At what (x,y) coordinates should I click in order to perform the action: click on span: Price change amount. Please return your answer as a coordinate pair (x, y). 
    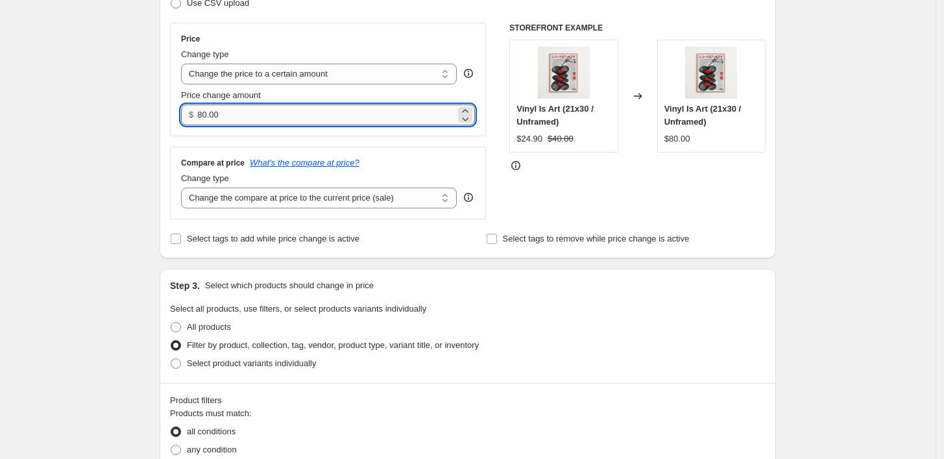
    Looking at the image, I should click on (221, 95).